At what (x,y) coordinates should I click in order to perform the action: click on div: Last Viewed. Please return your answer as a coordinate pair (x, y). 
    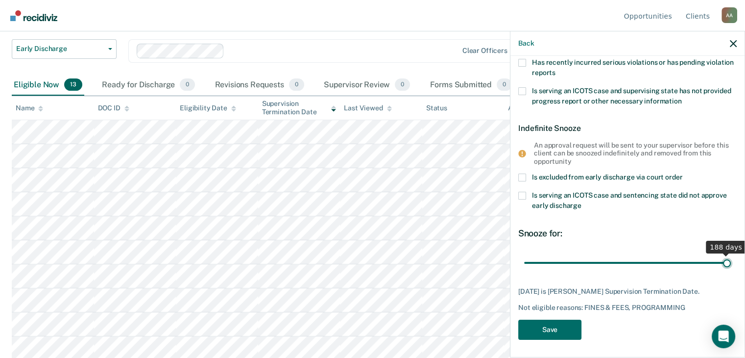
    Looking at the image, I should click on (367, 108).